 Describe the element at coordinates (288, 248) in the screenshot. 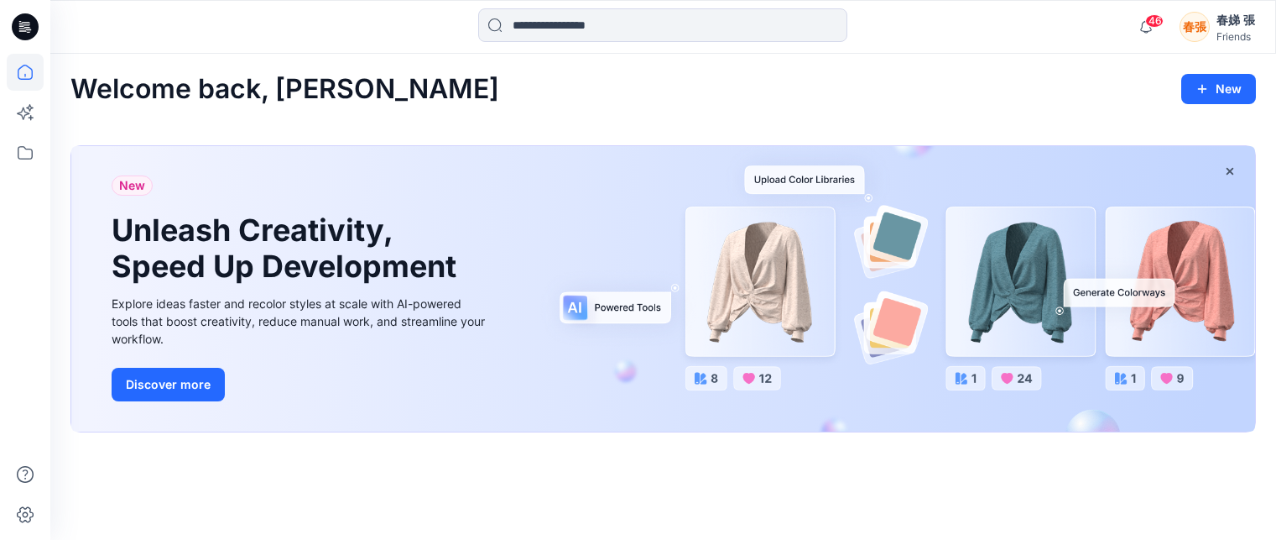

I see `h1: Unleash Creativity, Speed Up Development` at that location.